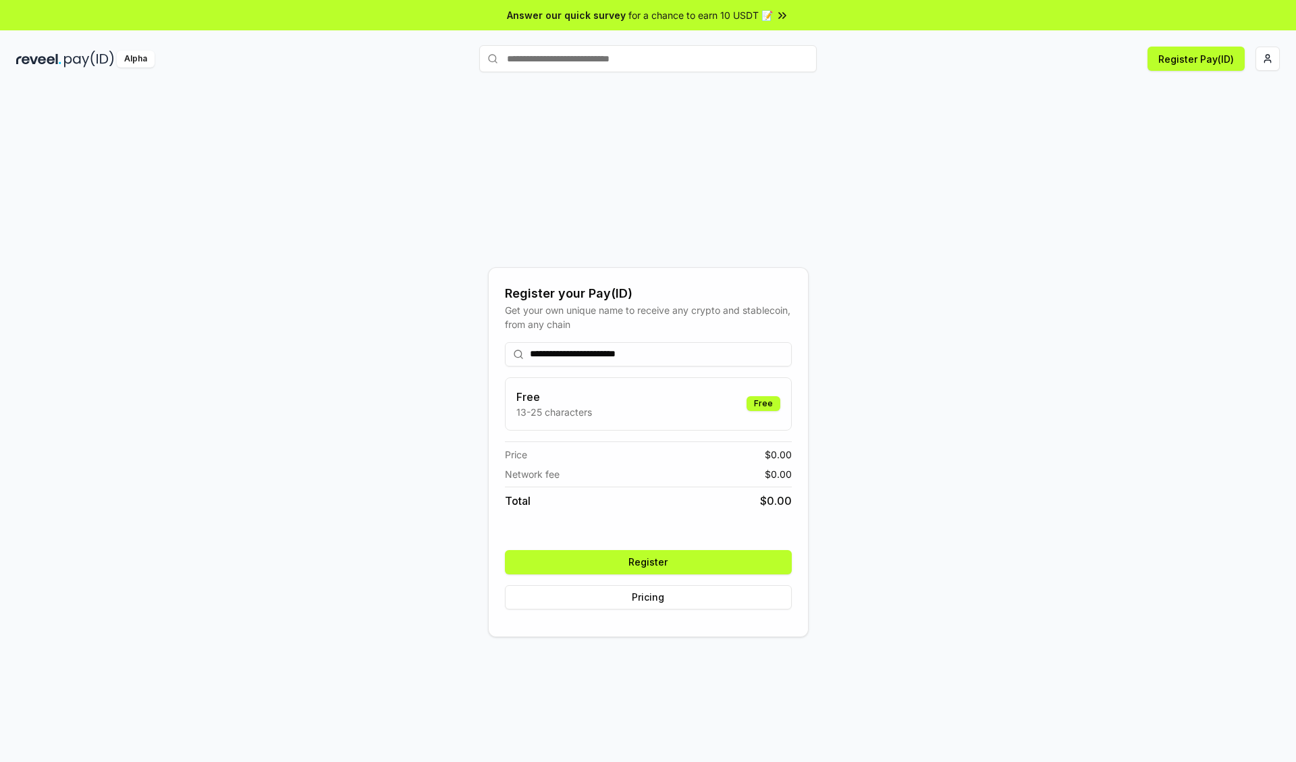 Image resolution: width=1296 pixels, height=762 pixels. Describe the element at coordinates (566, 15) in the screenshot. I see `span: Answer our quick survey` at that location.